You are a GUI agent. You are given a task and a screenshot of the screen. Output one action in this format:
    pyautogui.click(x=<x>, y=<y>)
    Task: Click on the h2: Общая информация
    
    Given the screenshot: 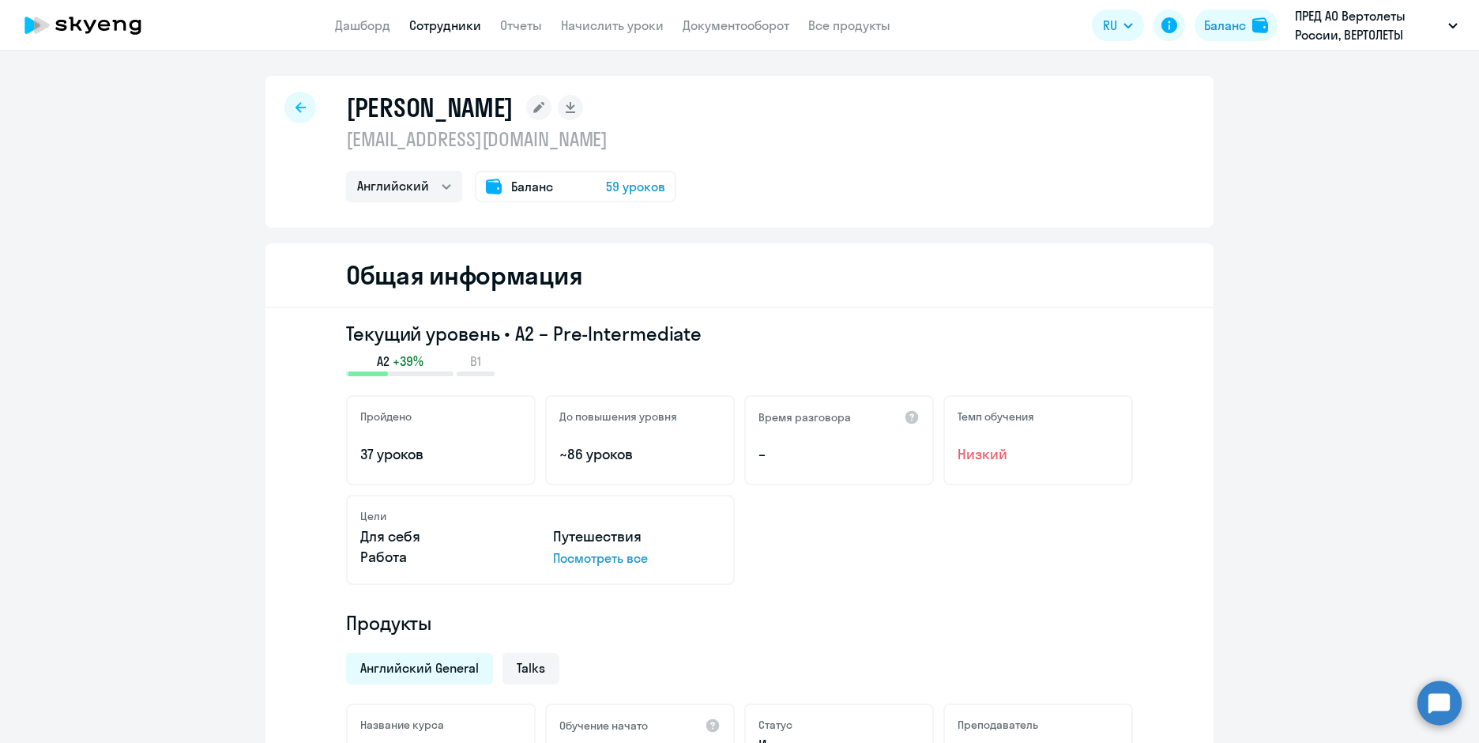 What is the action you would take?
    pyautogui.click(x=464, y=275)
    